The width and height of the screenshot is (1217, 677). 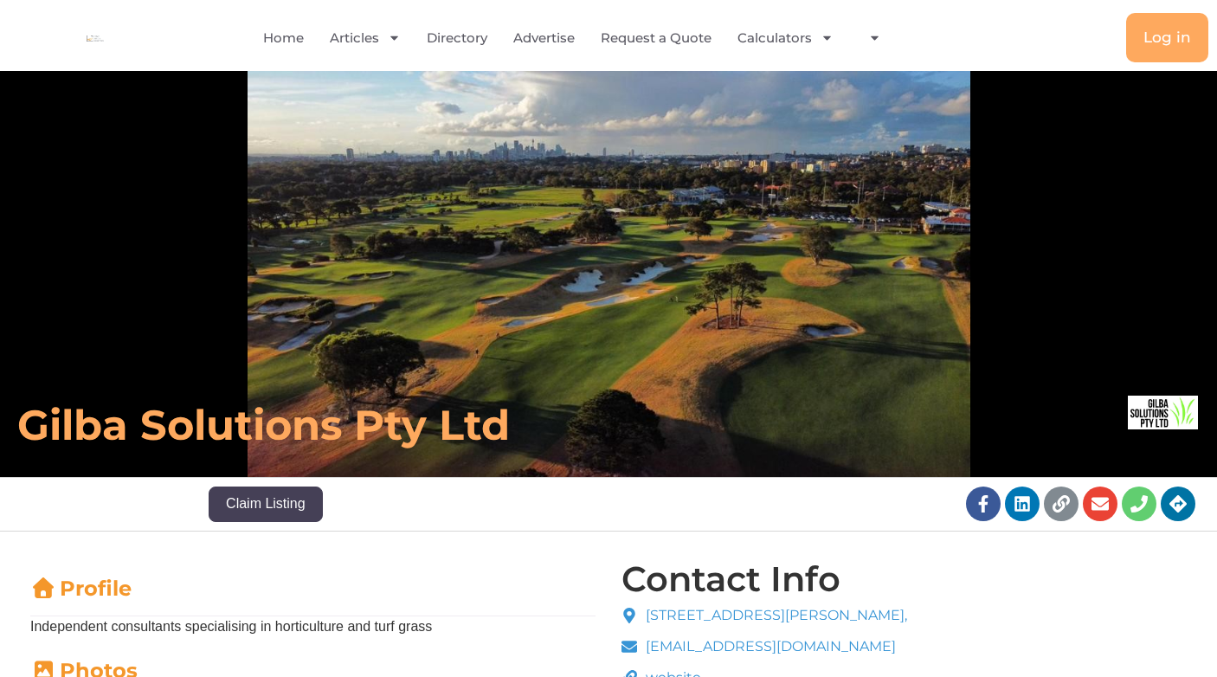 I want to click on a: Profile, so click(x=80, y=588).